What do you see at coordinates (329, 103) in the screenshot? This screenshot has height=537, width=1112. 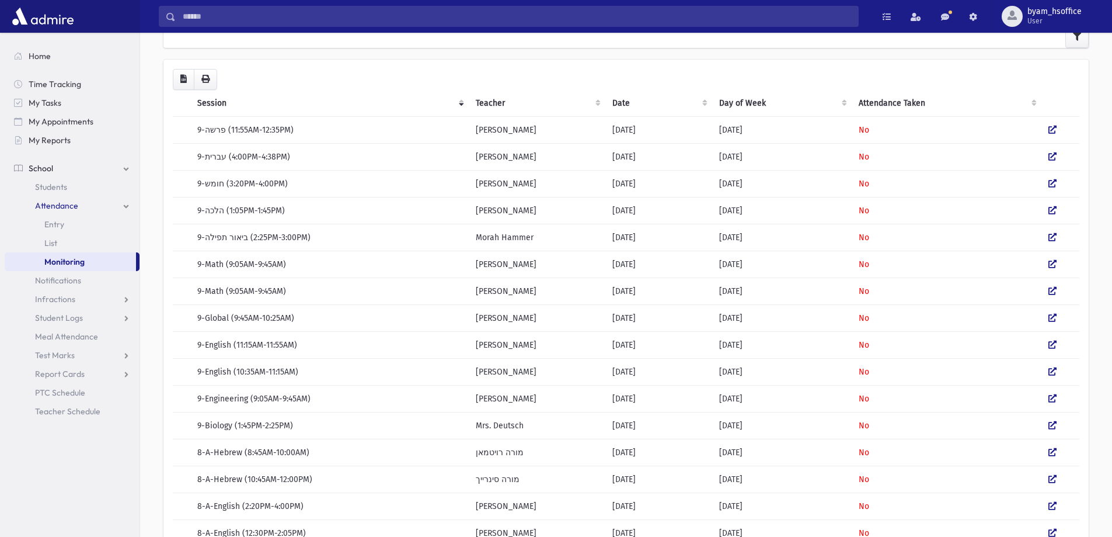 I see `th: Session: activate to sort column ascending` at bounding box center [329, 103].